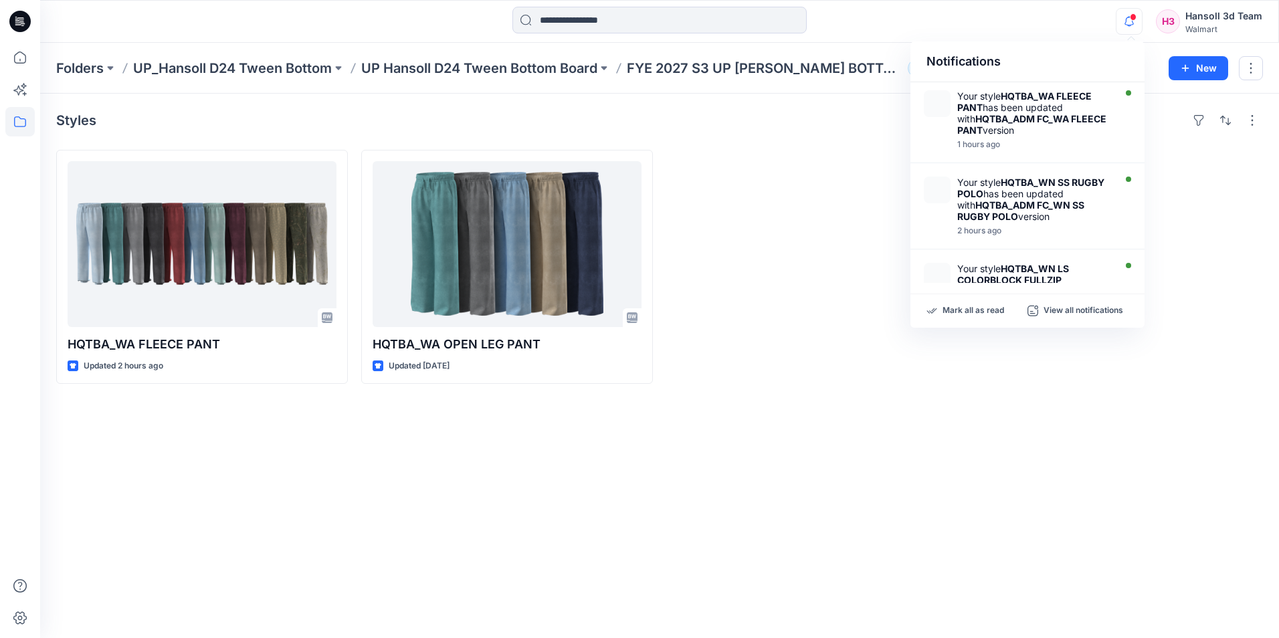 This screenshot has width=1279, height=638. Describe the element at coordinates (202, 345) in the screenshot. I see `p: HQTBA_WA FLEECE PANT` at that location.